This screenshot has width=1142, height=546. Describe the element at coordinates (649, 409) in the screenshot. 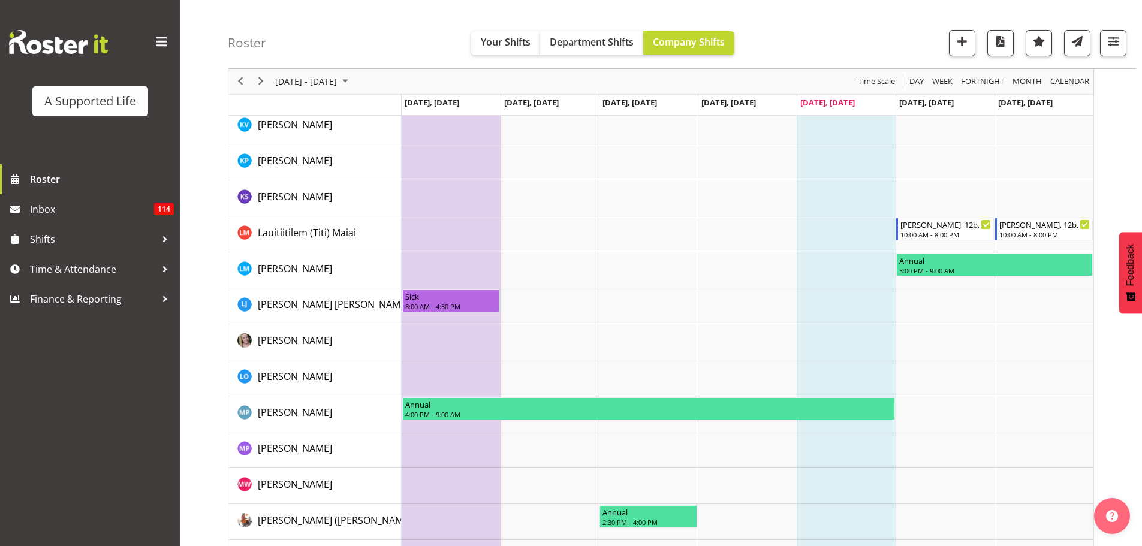

I see `div: Maara Pokia"s event - Annual Begin From Monday, September 22, 2025 at 4:00:00 PM GMT+12:00 Ends A...` at that location.